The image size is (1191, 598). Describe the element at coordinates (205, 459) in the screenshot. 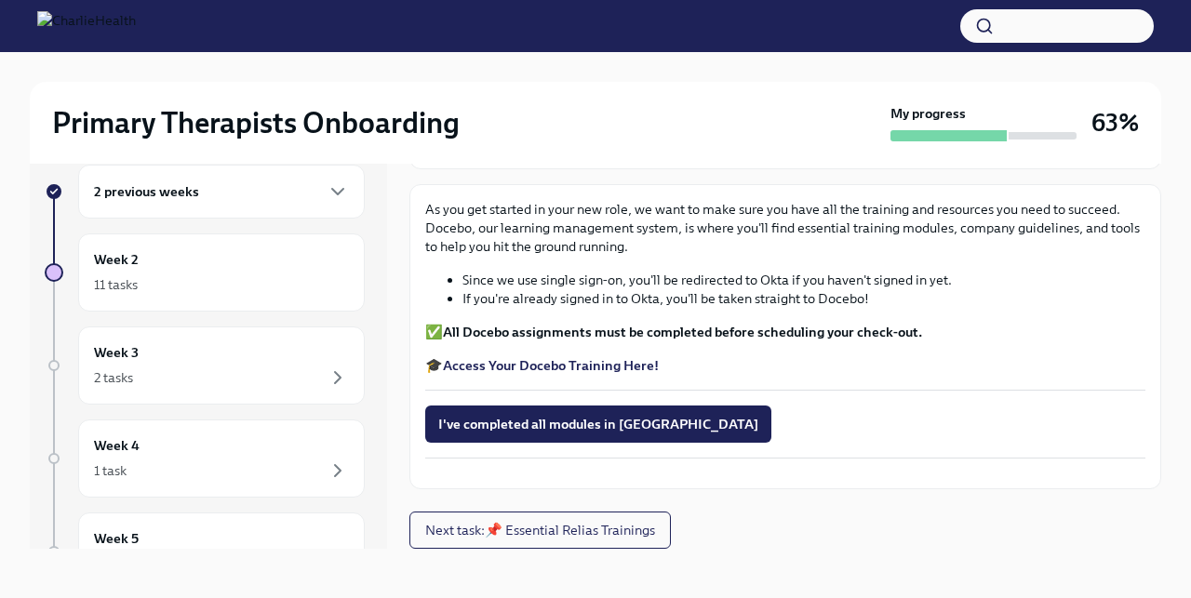

I see `a: Week 41 task` at that location.